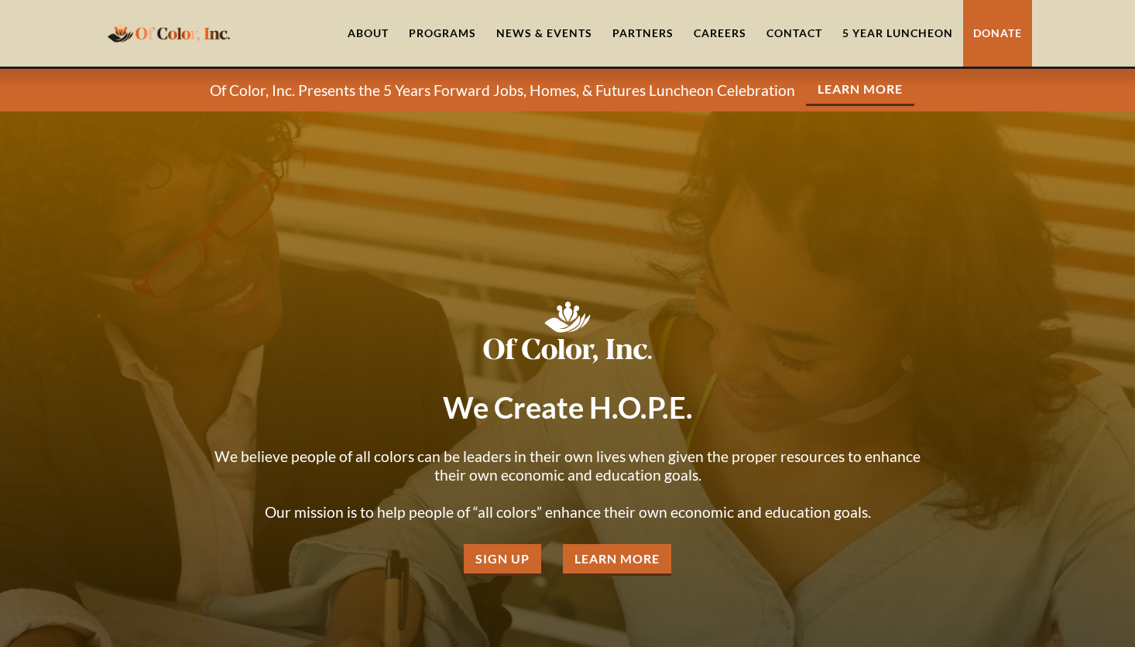  Describe the element at coordinates (568, 407) in the screenshot. I see `strong: We Create H.O.P.E.` at that location.